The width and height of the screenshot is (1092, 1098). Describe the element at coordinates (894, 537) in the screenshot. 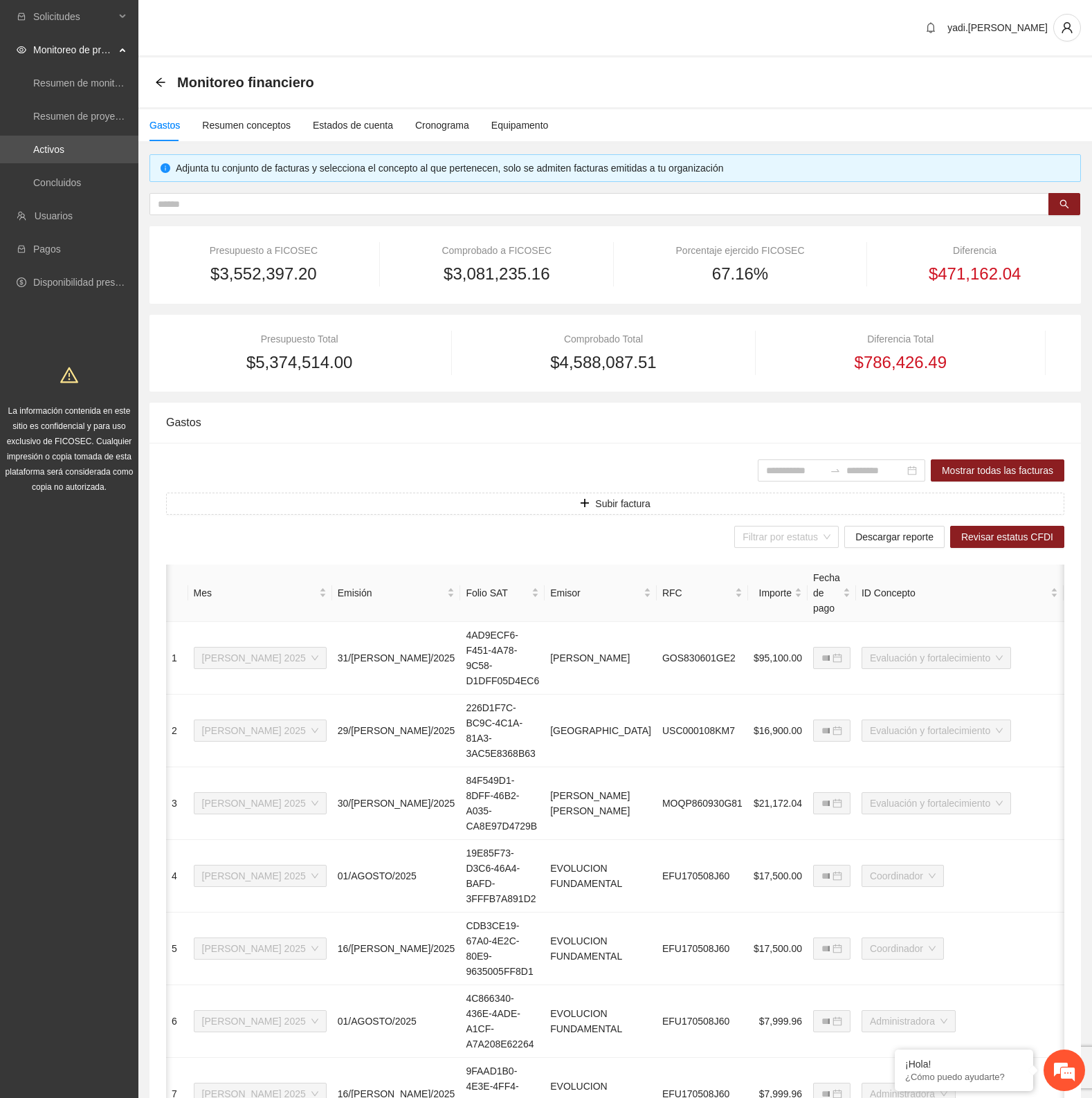

I see `span: Descargar reporte` at that location.